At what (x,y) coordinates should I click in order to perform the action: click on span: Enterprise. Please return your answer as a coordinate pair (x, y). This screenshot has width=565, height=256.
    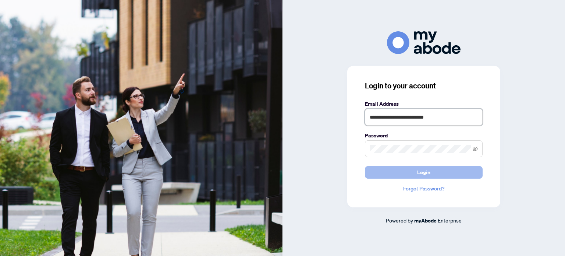
    Looking at the image, I should click on (449, 220).